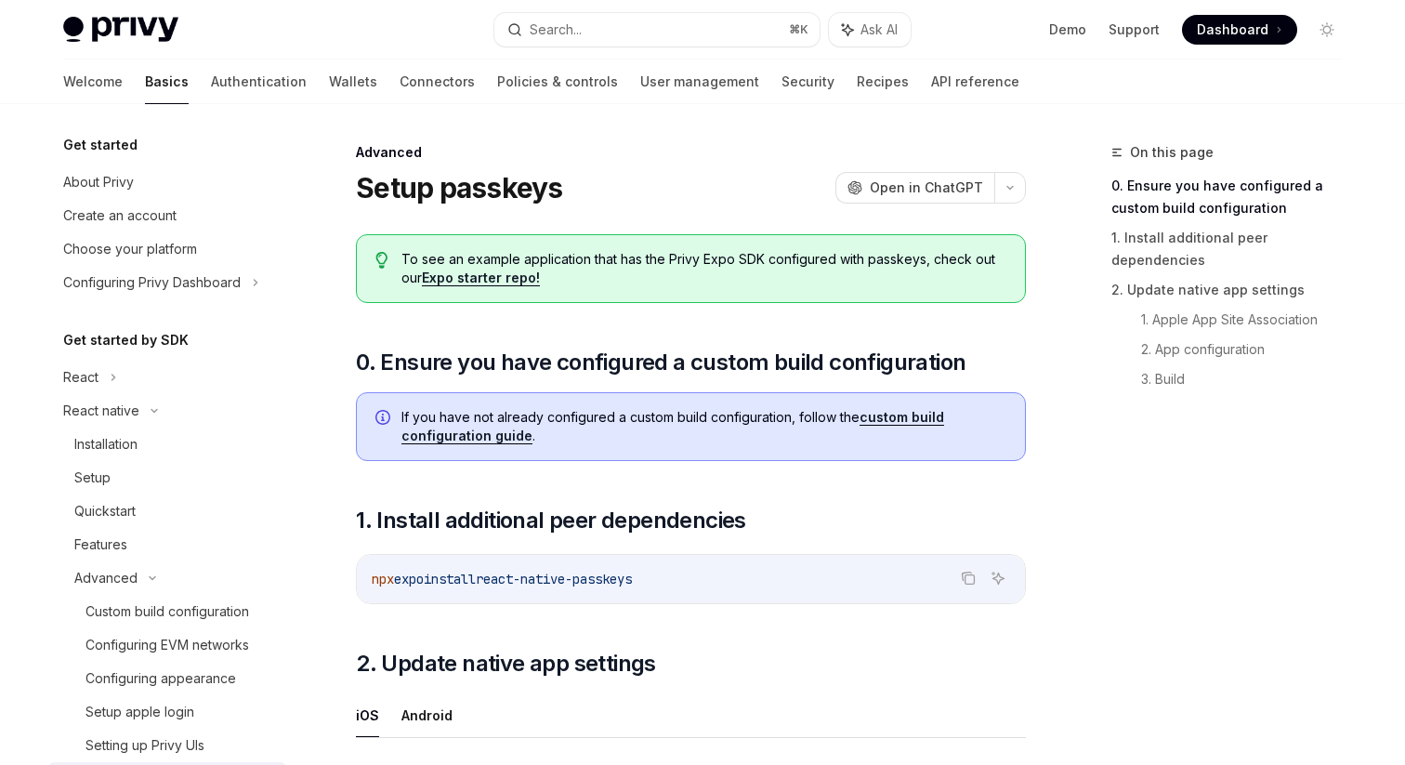 The width and height of the screenshot is (1405, 765). I want to click on div: Choose your platform, so click(130, 249).